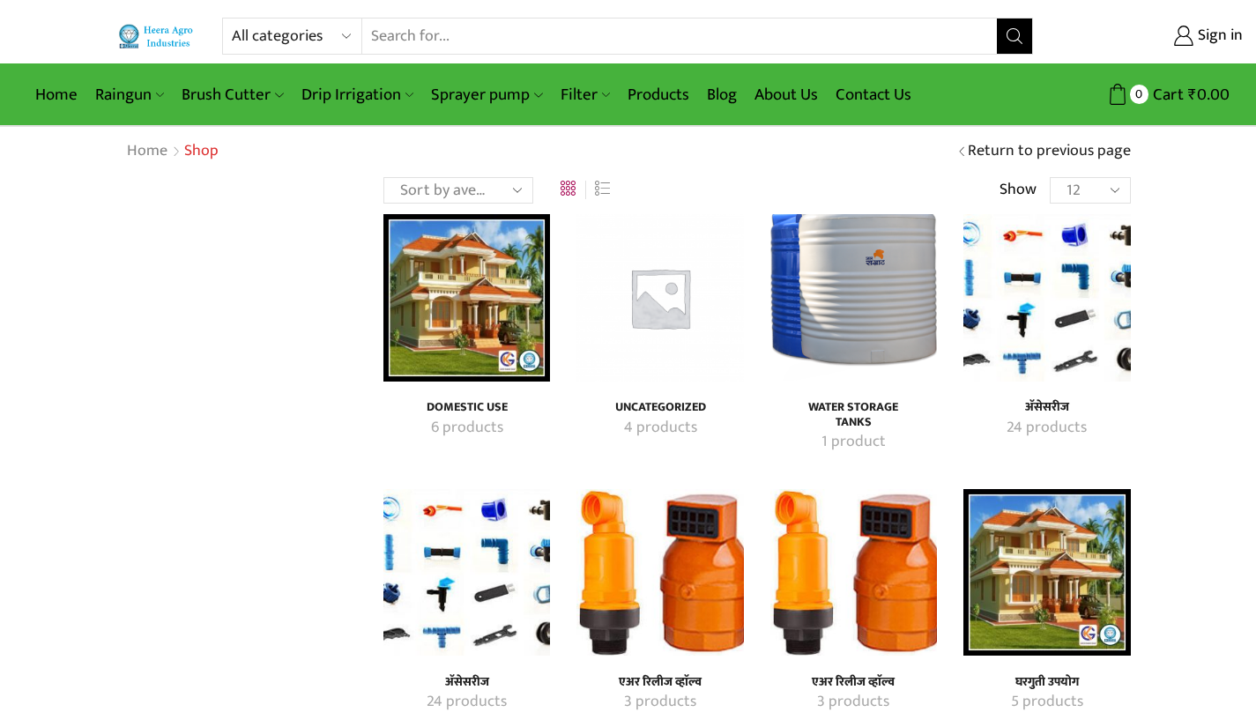 The height and width of the screenshot is (727, 1256). What do you see at coordinates (786, 94) in the screenshot?
I see `a: About Us` at bounding box center [786, 94].